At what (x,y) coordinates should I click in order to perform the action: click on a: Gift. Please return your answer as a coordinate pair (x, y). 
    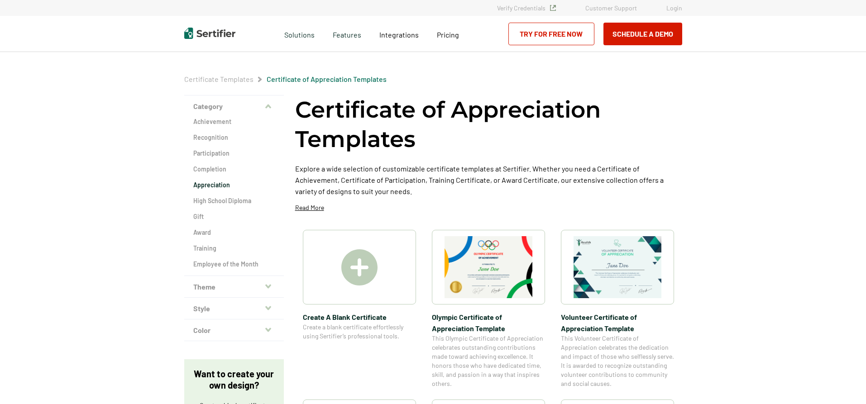
    Looking at the image, I should click on (234, 217).